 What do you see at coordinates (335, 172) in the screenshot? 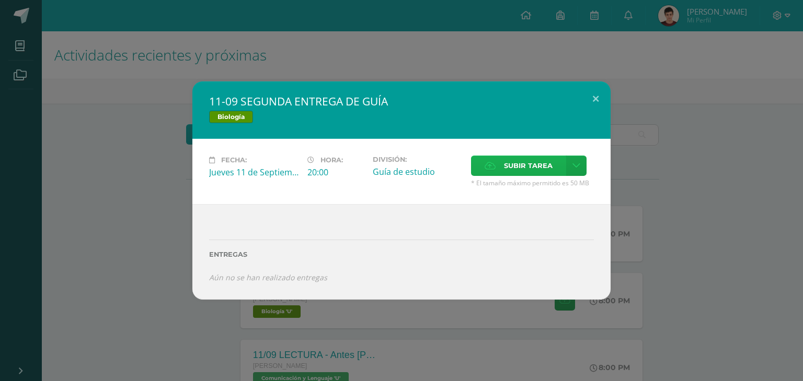
I see `div: 20:00` at bounding box center [335, 172].